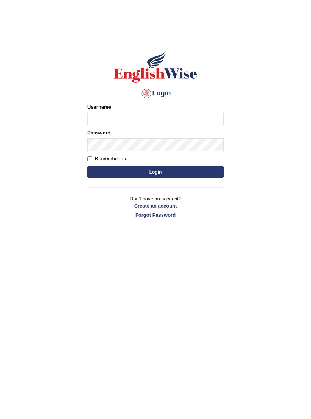 The image size is (311, 419). What do you see at coordinates (155, 67) in the screenshot?
I see `img: Logo of English Wise sign in for intelligent practice with AI` at bounding box center [155, 67].